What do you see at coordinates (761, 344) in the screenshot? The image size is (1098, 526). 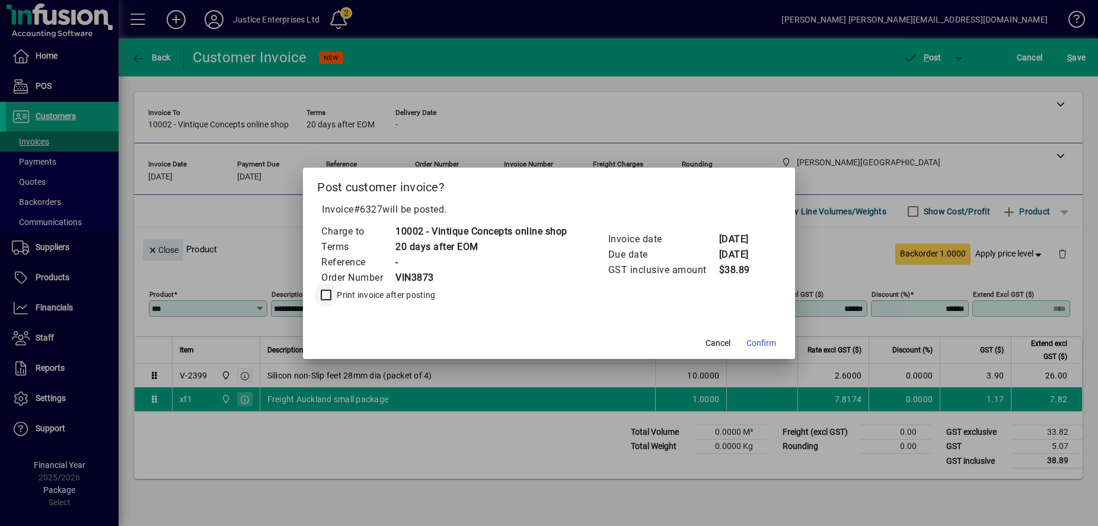 I see `button: Confirm` at bounding box center [761, 344].